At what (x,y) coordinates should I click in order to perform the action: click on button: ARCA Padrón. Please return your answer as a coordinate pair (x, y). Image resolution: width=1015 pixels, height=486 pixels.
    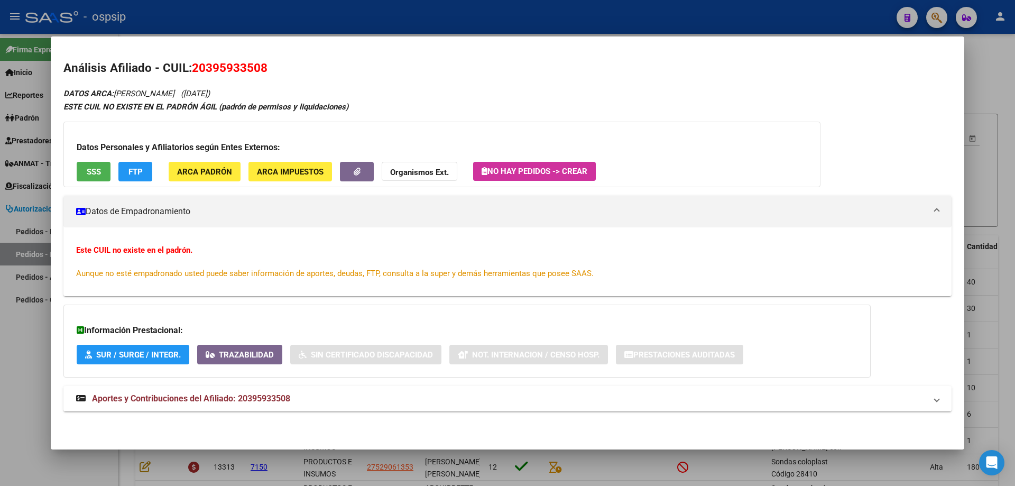
    Looking at the image, I should click on (205, 171).